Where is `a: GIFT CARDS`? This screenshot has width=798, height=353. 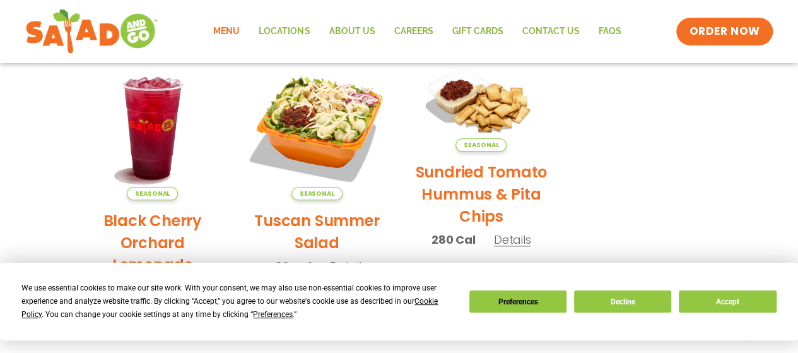 a: GIFT CARDS is located at coordinates (477, 32).